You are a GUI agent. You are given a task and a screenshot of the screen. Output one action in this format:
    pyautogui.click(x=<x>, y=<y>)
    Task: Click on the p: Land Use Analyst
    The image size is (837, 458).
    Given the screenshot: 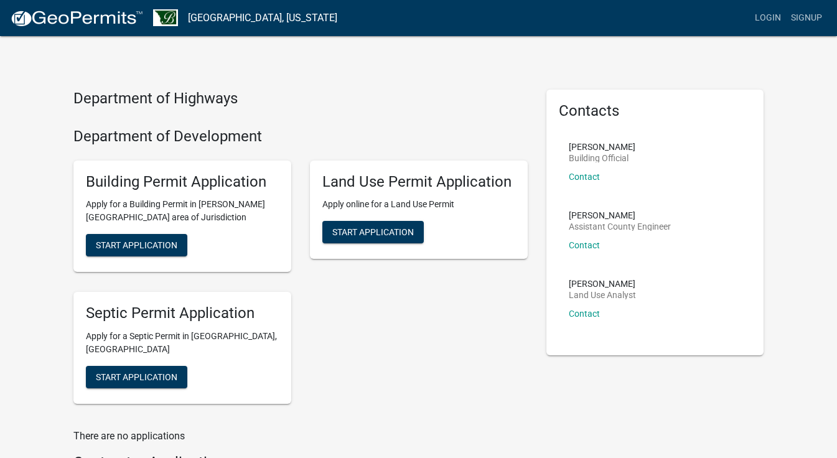 What is the action you would take?
    pyautogui.click(x=603, y=295)
    